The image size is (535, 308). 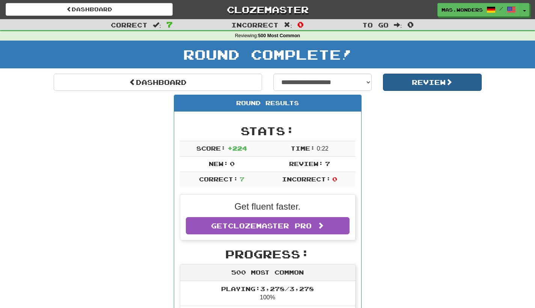 I want to click on p: Get fluent faster., so click(x=267, y=206).